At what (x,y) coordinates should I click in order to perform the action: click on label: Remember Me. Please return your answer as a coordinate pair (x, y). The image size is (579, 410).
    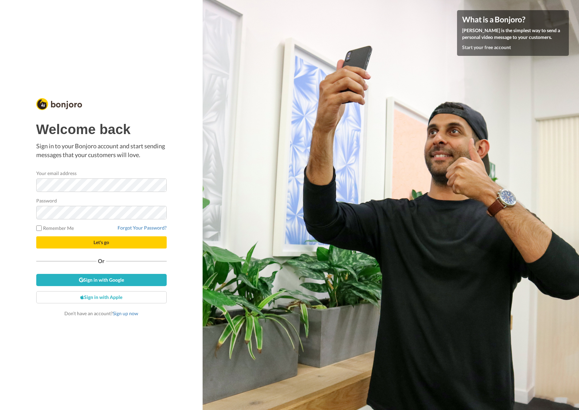
    Looking at the image, I should click on (55, 228).